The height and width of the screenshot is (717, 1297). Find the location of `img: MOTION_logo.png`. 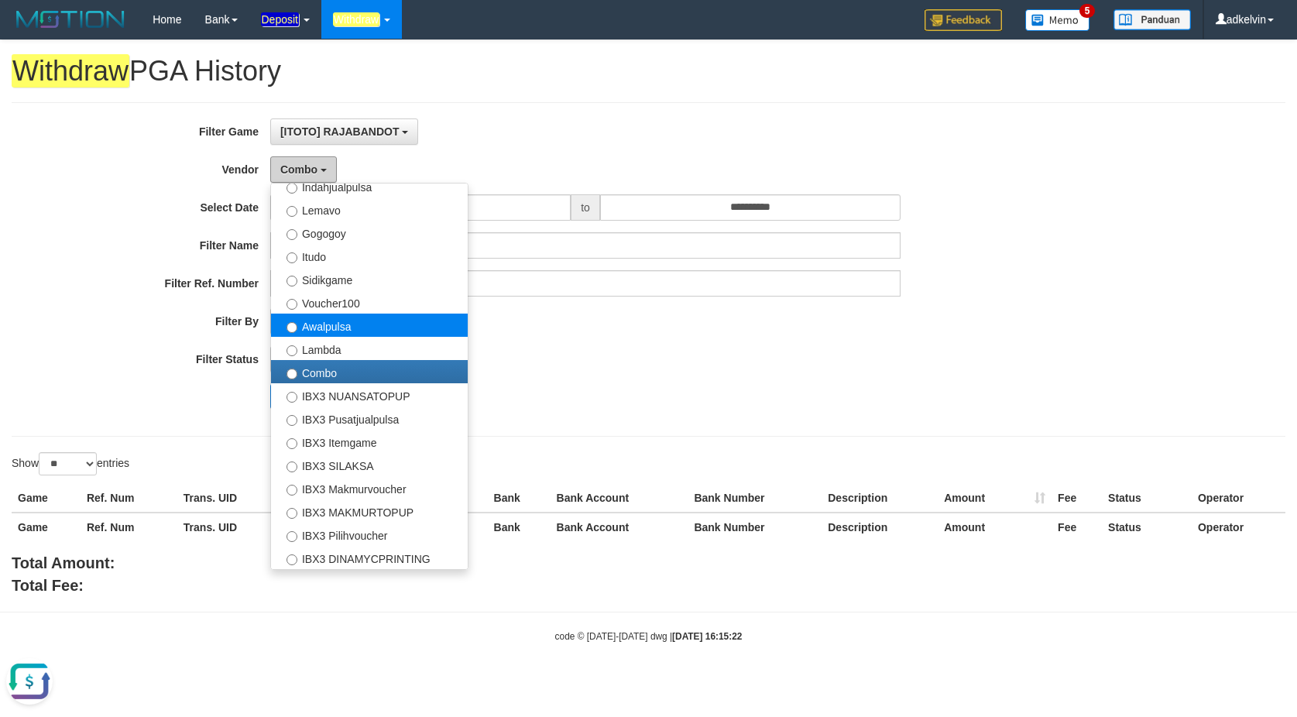

img: MOTION_logo.png is located at coordinates (70, 19).